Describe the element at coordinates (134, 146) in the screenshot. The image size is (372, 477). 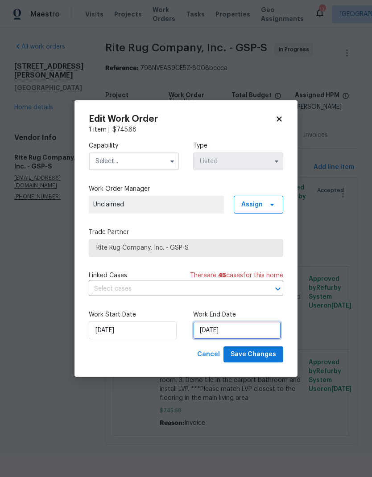
I see `label: Capability` at that location.